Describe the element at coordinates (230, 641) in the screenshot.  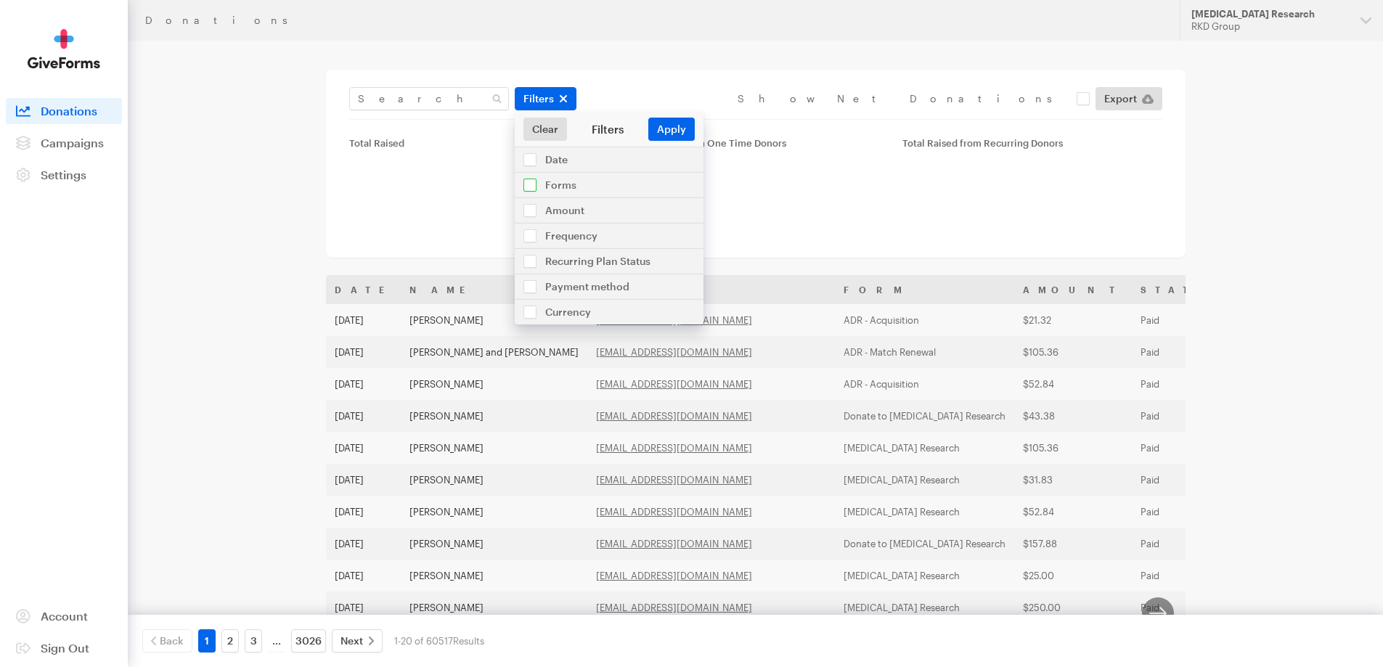
I see `a: 2` at that location.